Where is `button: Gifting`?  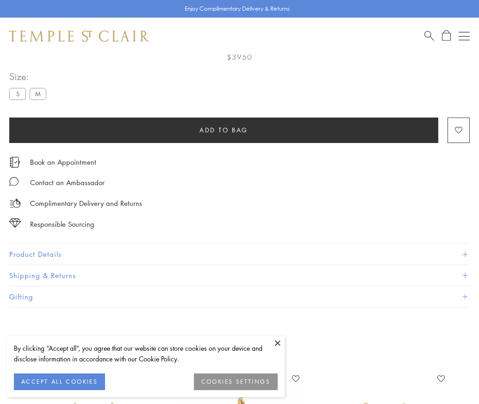 button: Gifting is located at coordinates (239, 296).